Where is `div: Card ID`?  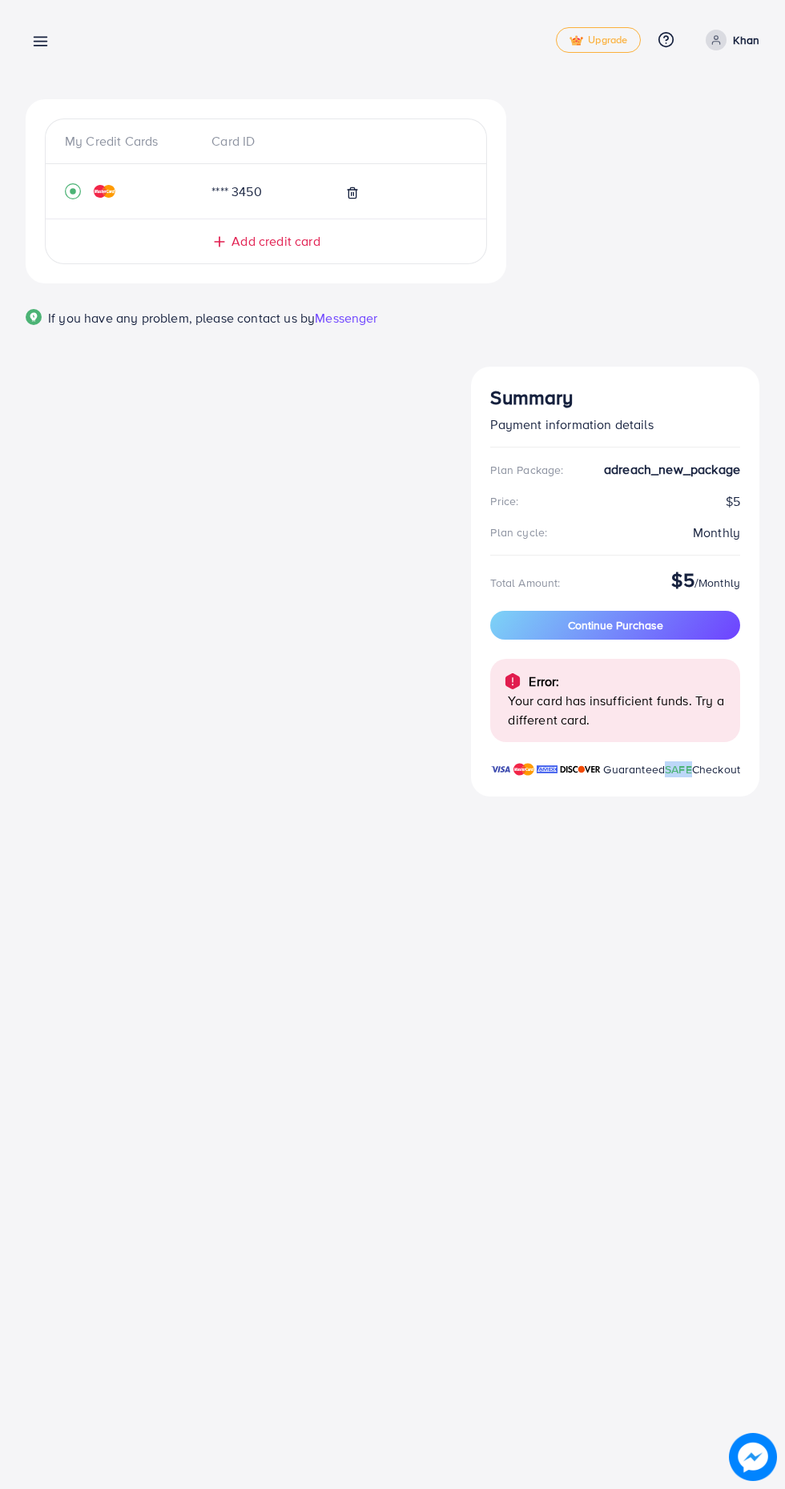
div: Card ID is located at coordinates (265, 141).